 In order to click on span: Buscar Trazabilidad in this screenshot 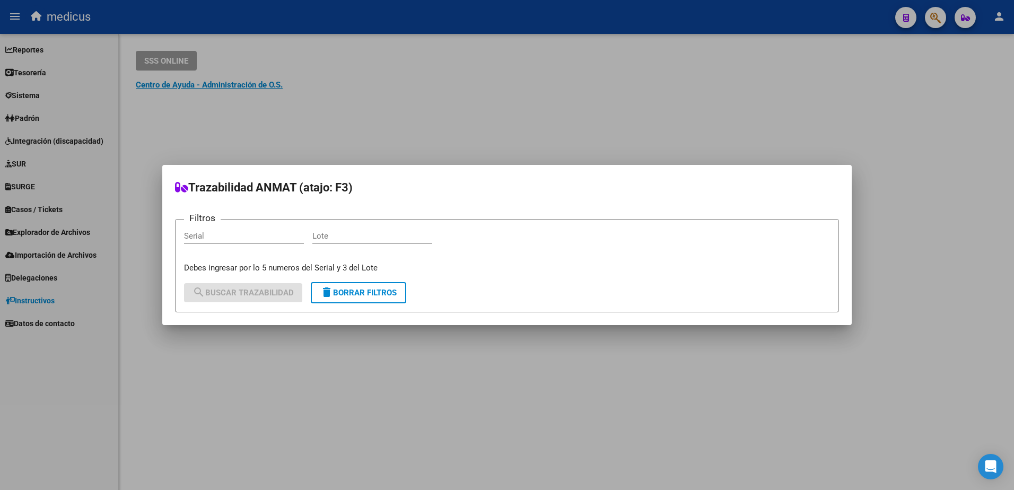, I will do `click(243, 293)`.